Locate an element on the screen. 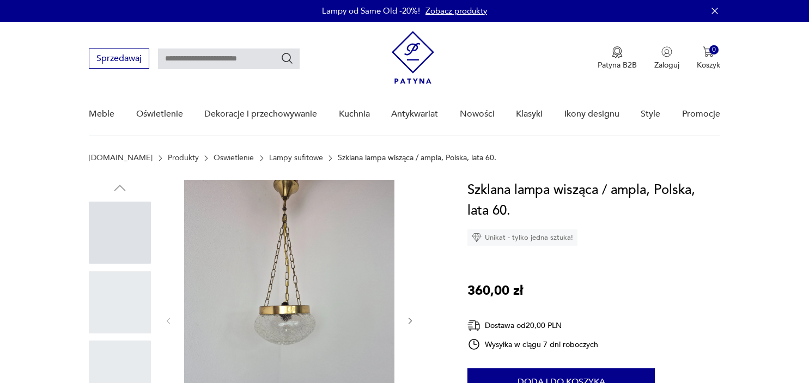 This screenshot has height=383, width=809. a: Dekoracje i przechowywanie is located at coordinates (260, 114).